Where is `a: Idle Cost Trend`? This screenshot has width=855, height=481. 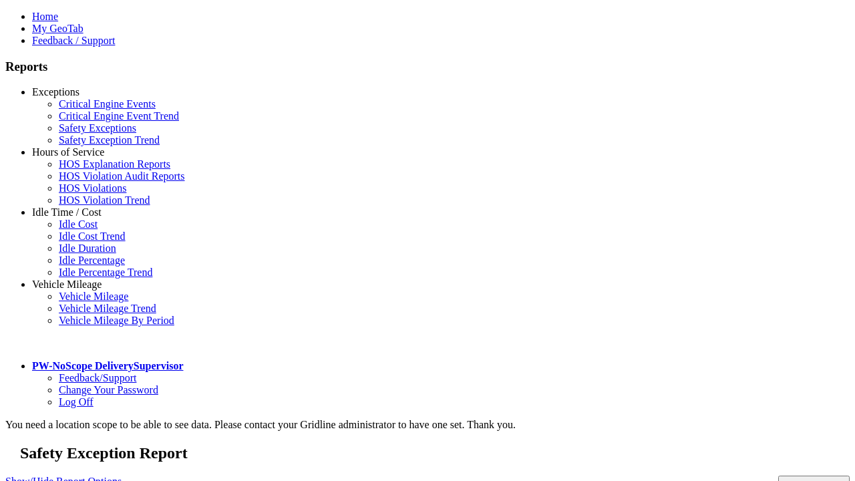 a: Idle Cost Trend is located at coordinates (92, 236).